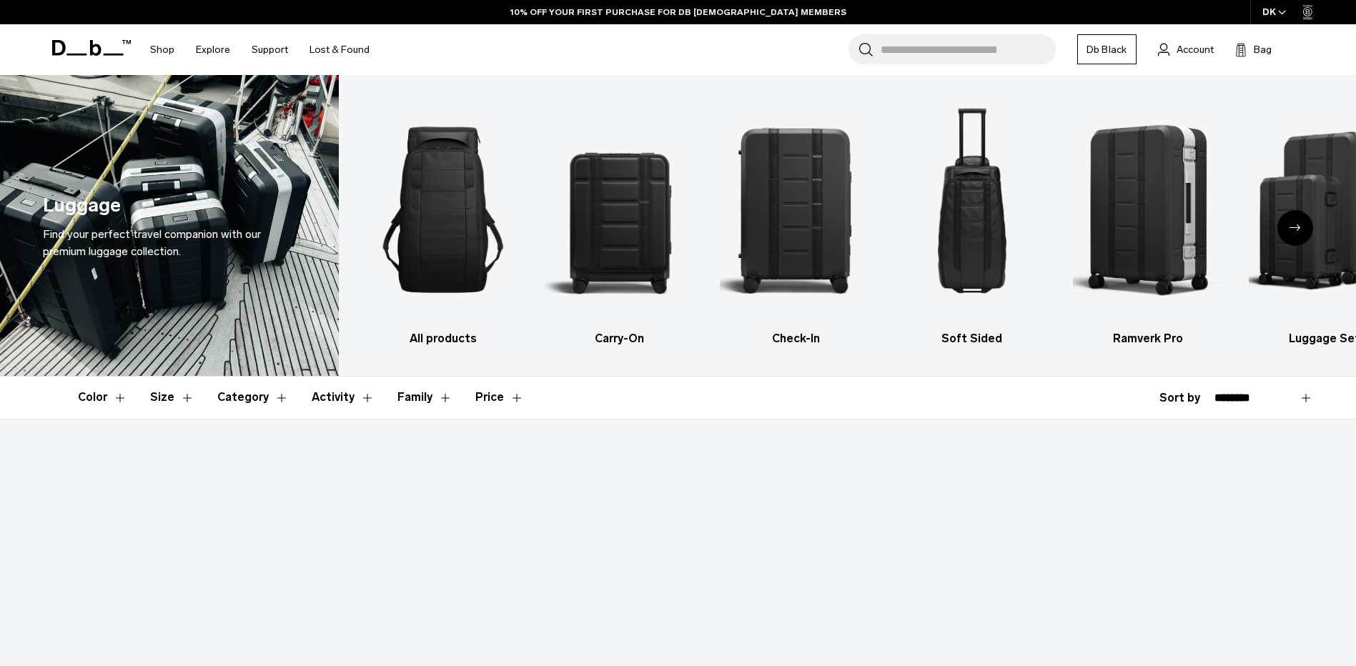 The image size is (1356, 666). Describe the element at coordinates (443, 222) in the screenshot. I see `a: Db All products` at that location.